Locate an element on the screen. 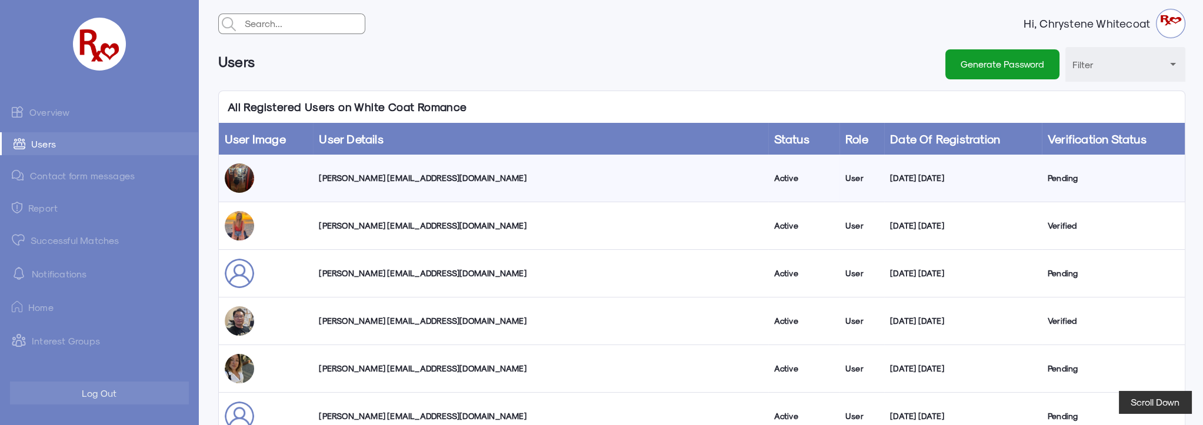 Image resolution: width=1203 pixels, height=425 pixels. button: Log Out is located at coordinates (99, 393).